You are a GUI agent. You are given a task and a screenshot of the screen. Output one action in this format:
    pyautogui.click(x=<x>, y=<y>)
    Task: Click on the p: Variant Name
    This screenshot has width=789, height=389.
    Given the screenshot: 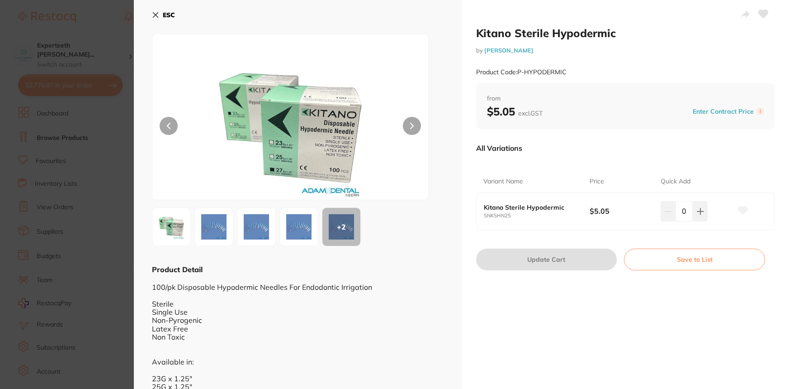 What is the action you would take?
    pyautogui.click(x=504, y=181)
    